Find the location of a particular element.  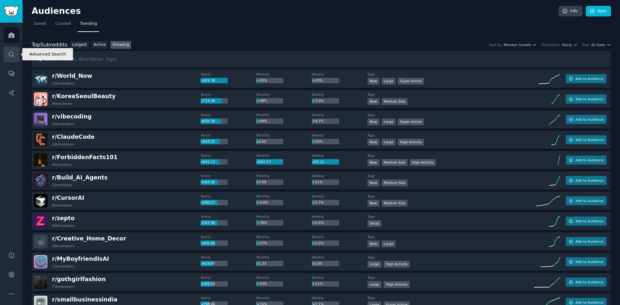

span: Saved is located at coordinates (40, 24).